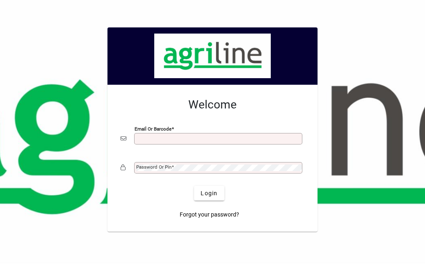 Image resolution: width=425 pixels, height=264 pixels. I want to click on h2: Welcome, so click(212, 105).